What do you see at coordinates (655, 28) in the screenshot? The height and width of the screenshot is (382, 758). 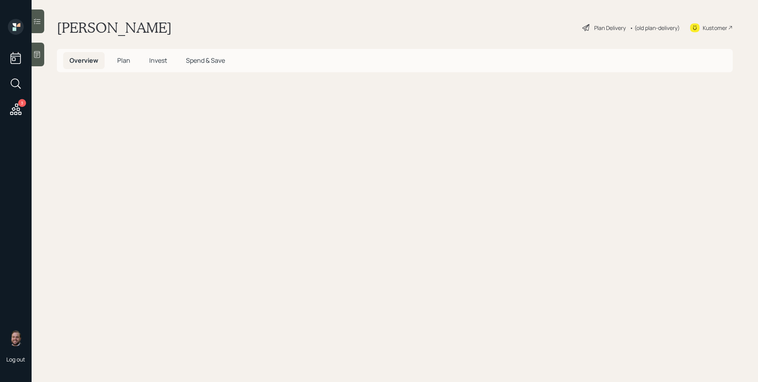 I see `div: • (old plan-delivery)` at bounding box center [655, 28].